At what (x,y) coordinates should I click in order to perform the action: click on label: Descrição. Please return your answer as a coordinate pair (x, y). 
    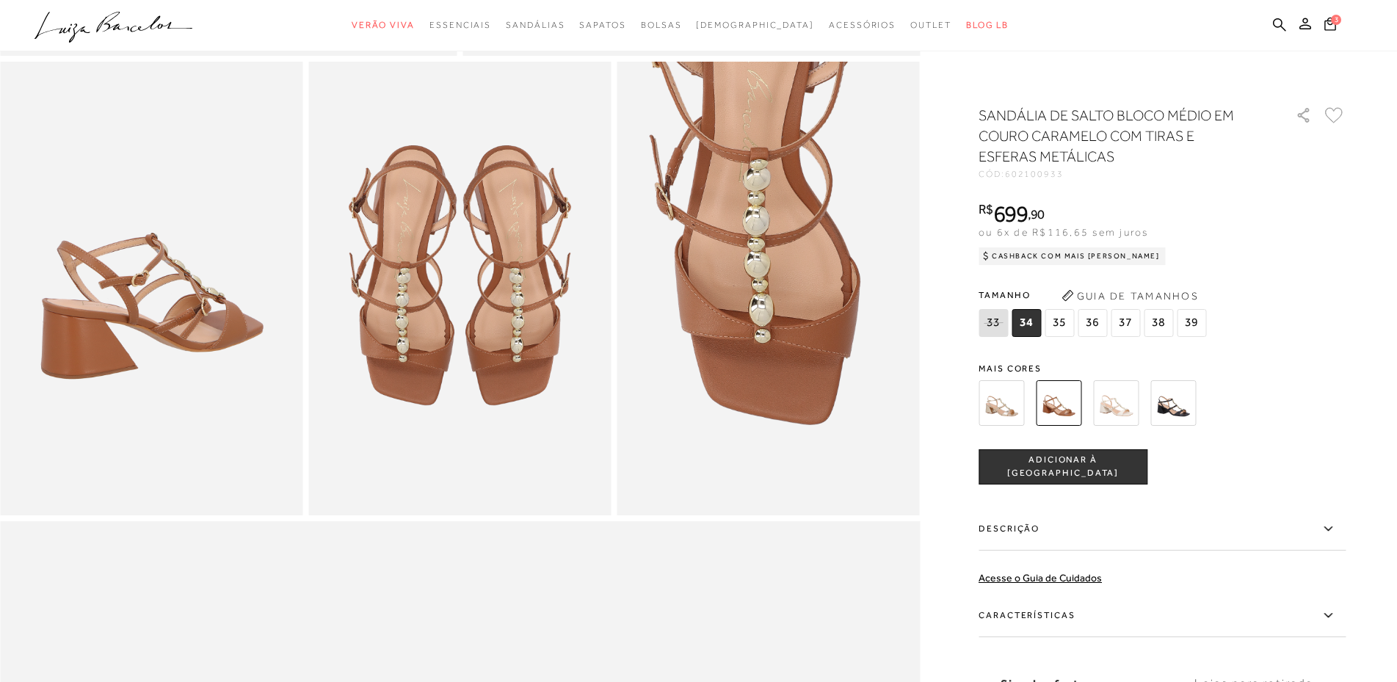
    Looking at the image, I should click on (1162, 529).